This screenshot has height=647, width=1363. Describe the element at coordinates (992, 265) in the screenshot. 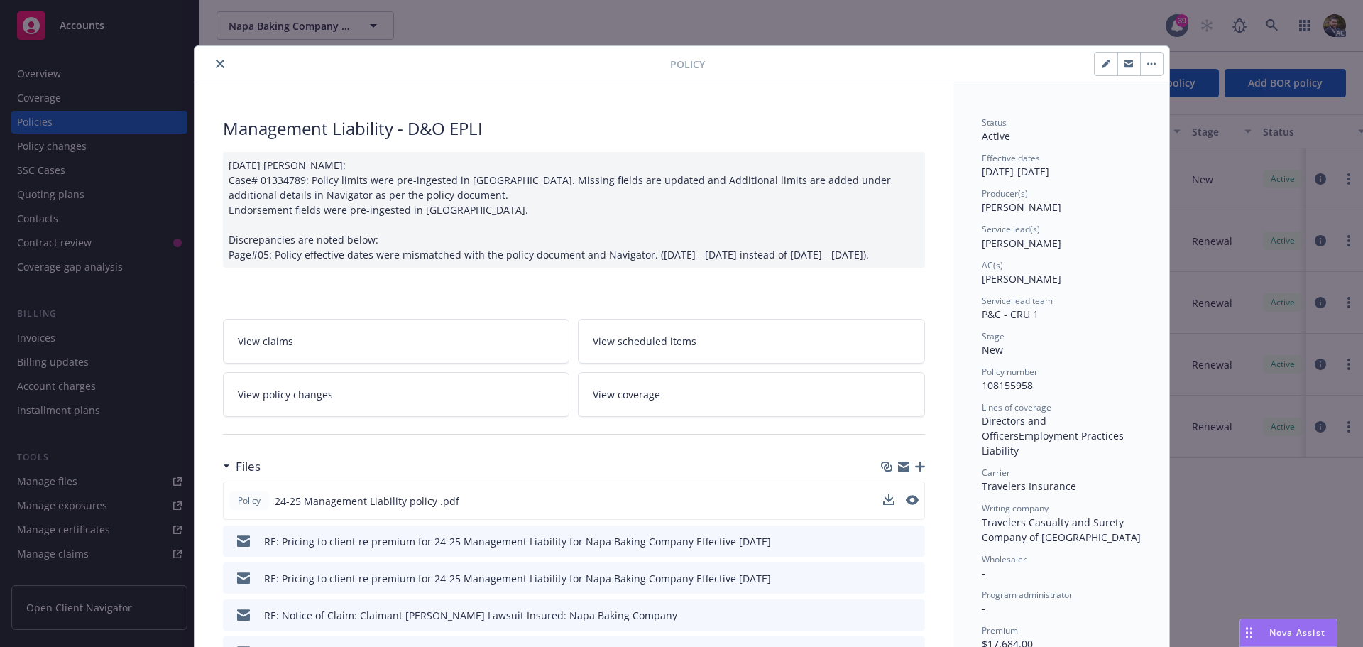

I see `span: AC(s)` at that location.